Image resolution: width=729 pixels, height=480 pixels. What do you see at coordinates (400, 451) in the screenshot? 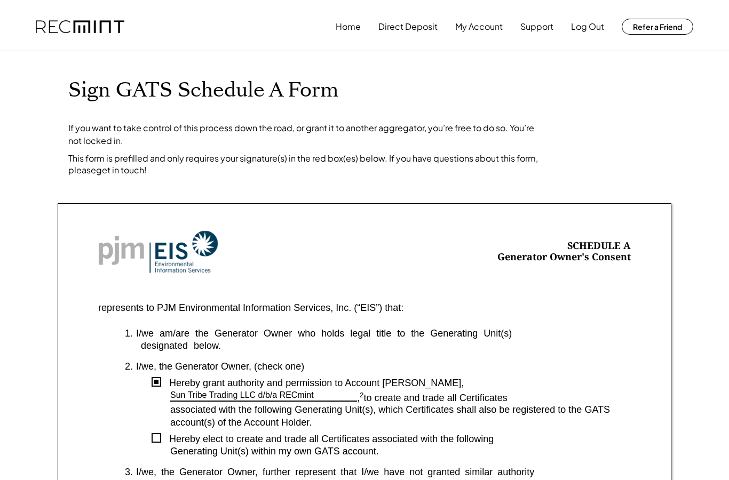
I see `div: Generating Unit(s) within my own GATS account.` at bounding box center [400, 451].